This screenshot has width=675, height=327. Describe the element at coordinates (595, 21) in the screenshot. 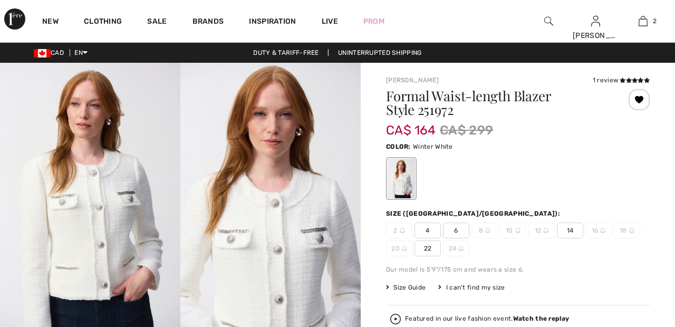

I see `img: My Info` at that location.